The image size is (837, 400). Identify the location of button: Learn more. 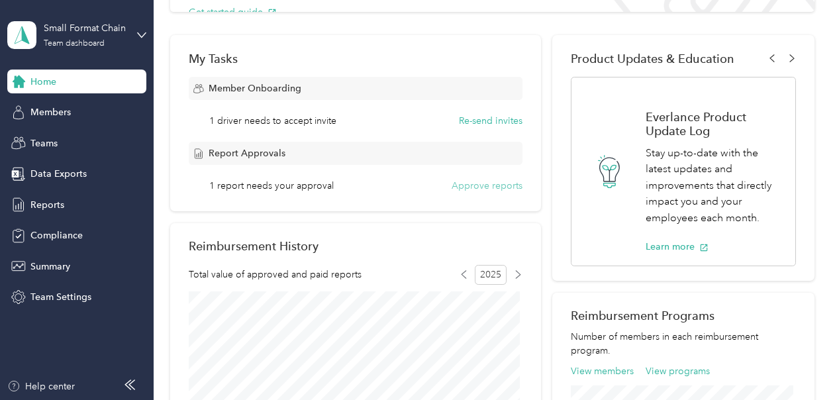
(677, 246).